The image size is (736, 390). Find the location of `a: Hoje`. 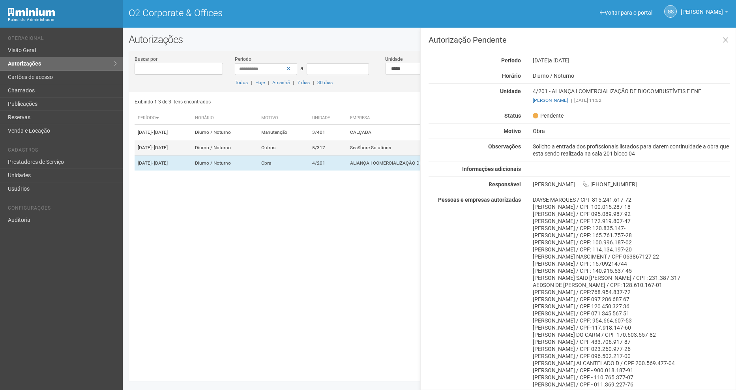

a: Hoje is located at coordinates (260, 82).